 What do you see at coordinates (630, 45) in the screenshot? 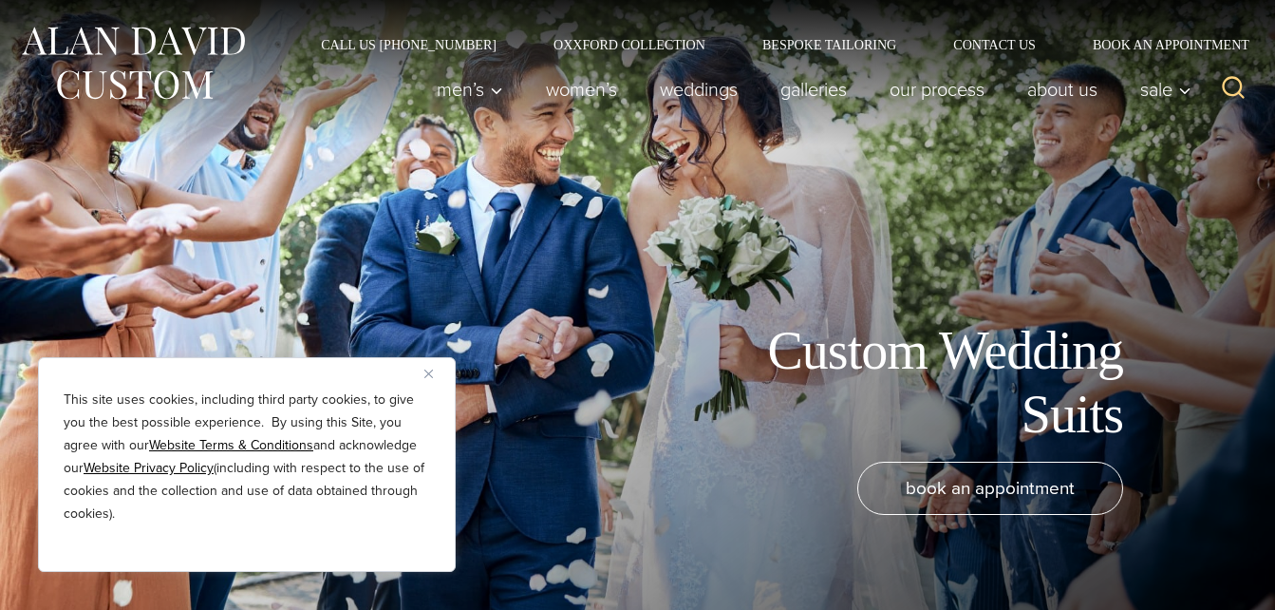
I see `a: Oxxford Collection` at bounding box center [630, 45].